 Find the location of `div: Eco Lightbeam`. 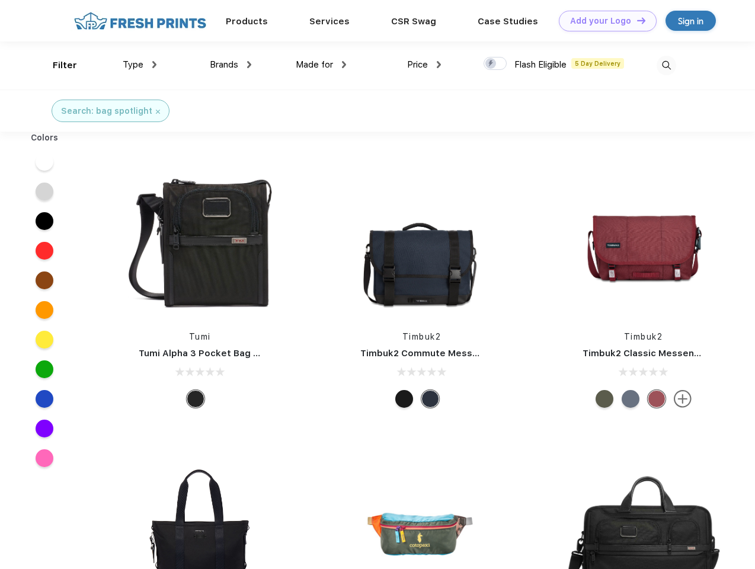

div: Eco Lightbeam is located at coordinates (630, 399).